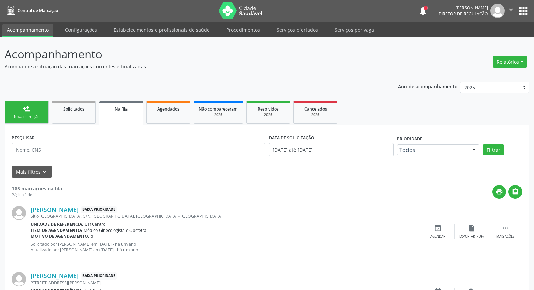 Image resolution: width=534 pixels, height=290 pixels. What do you see at coordinates (438, 236) in the screenshot?
I see `div: Agendar` at bounding box center [438, 236].